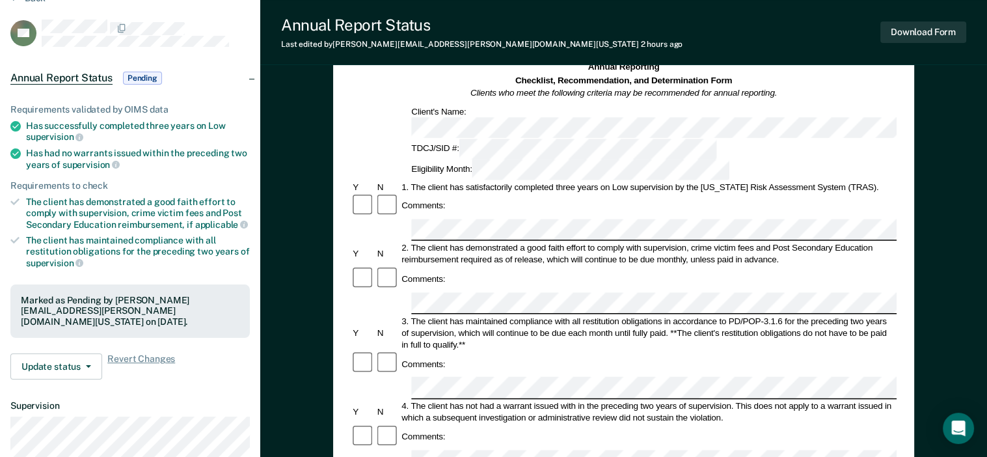  I want to click on strong: Annual Reporting, so click(623, 66).